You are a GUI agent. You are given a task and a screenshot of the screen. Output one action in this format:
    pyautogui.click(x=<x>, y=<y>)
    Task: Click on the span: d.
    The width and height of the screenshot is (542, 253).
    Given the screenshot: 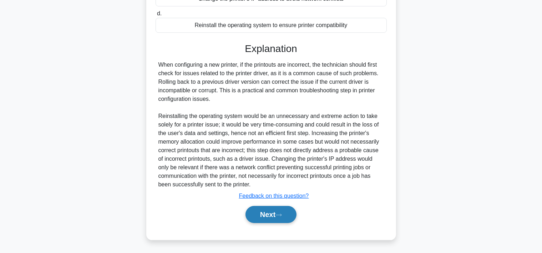 What is the action you would take?
    pyautogui.click(x=159, y=13)
    